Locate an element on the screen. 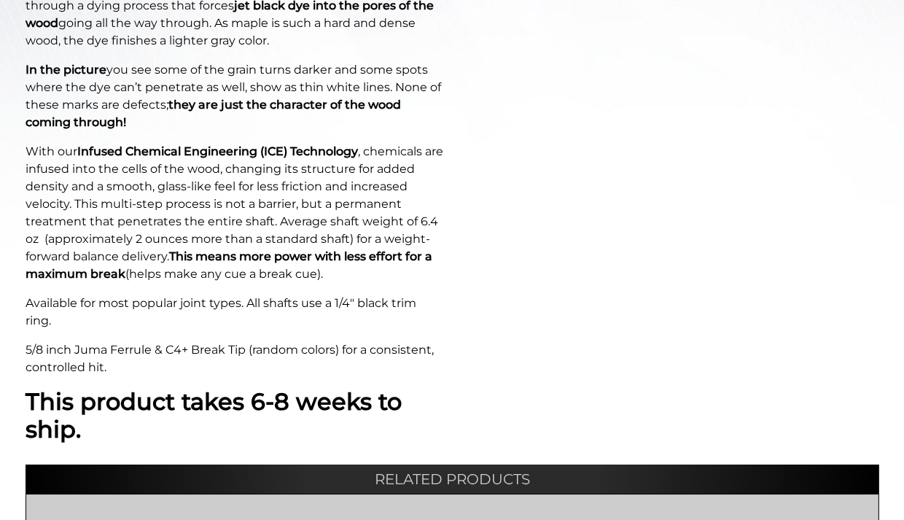 The height and width of the screenshot is (520, 904). h2: Related products is located at coordinates (452, 479).